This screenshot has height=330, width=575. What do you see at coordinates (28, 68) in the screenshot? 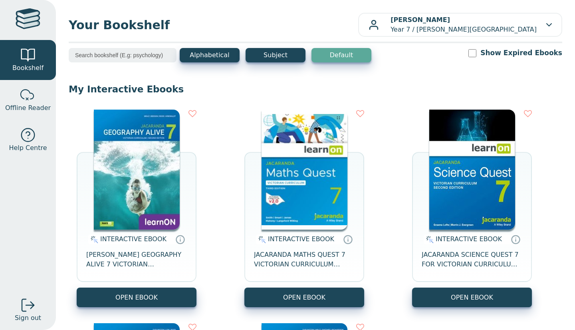
I see `span: Bookshelf` at bounding box center [28, 68].